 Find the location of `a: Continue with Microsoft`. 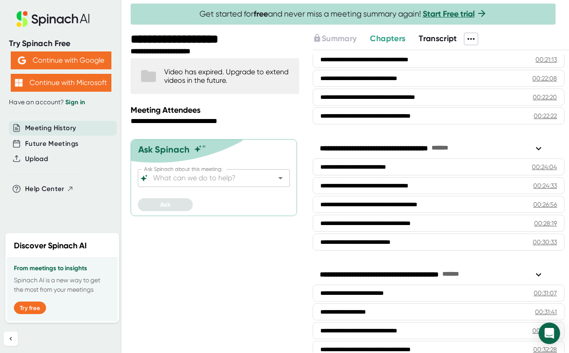

a: Continue with Microsoft is located at coordinates (61, 83).